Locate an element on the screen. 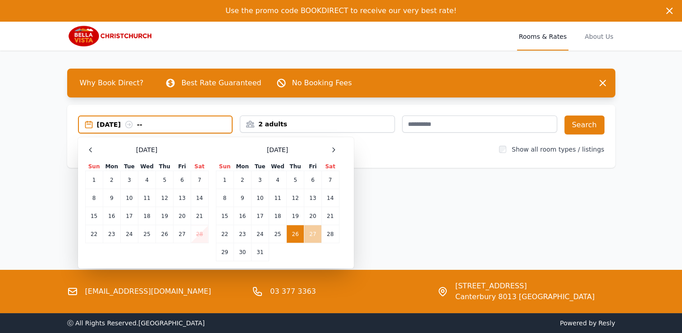 The height and width of the screenshot is (333, 682). label: Show all room types / listings is located at coordinates (557, 149).